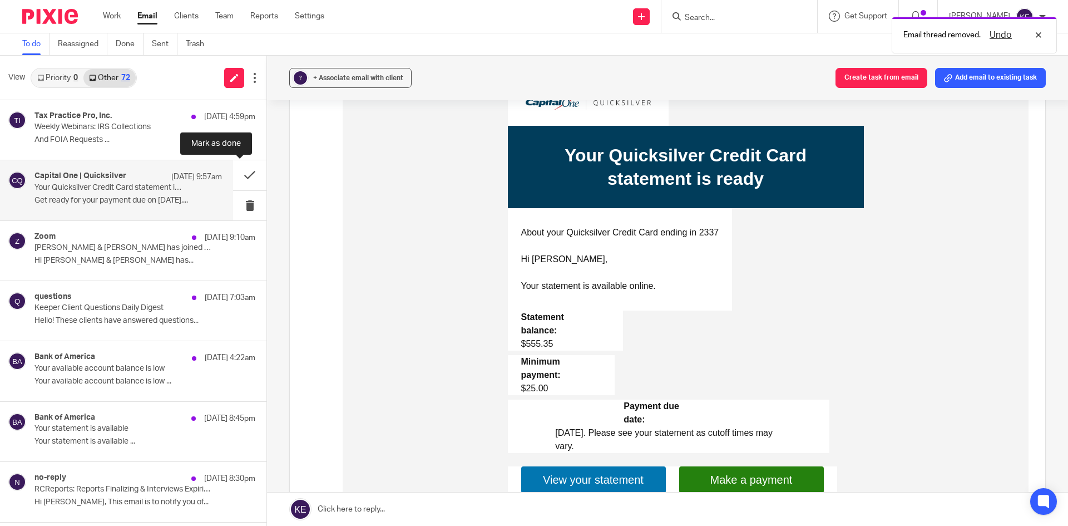 The width and height of the screenshot is (1068, 526). I want to click on h4: Zoom, so click(45, 236).